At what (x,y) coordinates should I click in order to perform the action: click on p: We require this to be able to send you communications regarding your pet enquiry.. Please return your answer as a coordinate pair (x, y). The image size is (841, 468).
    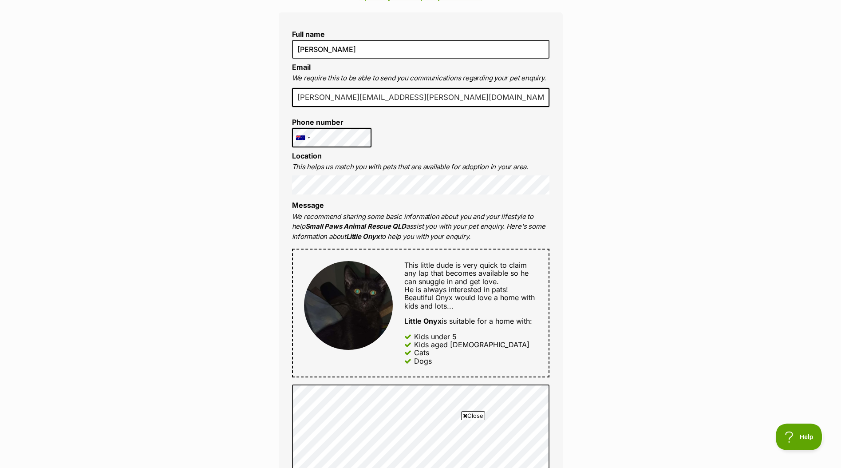
    Looking at the image, I should click on (421, 78).